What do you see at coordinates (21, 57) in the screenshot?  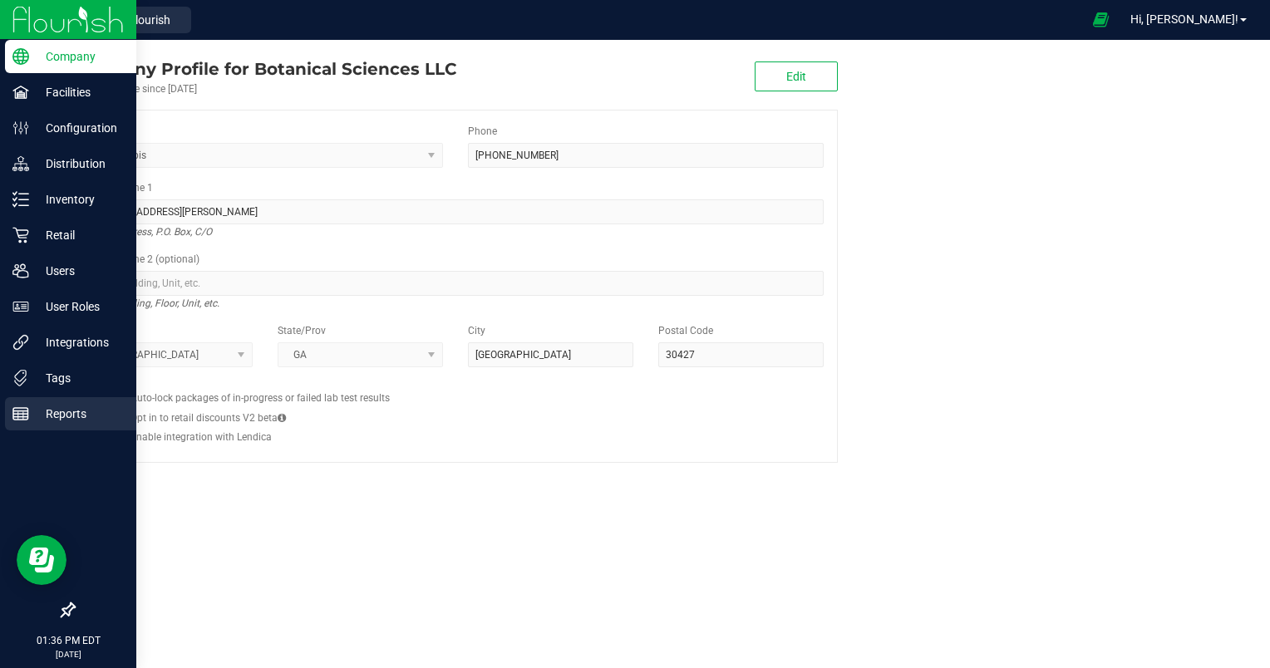 I see `inline-svg: Company` at bounding box center [21, 57].